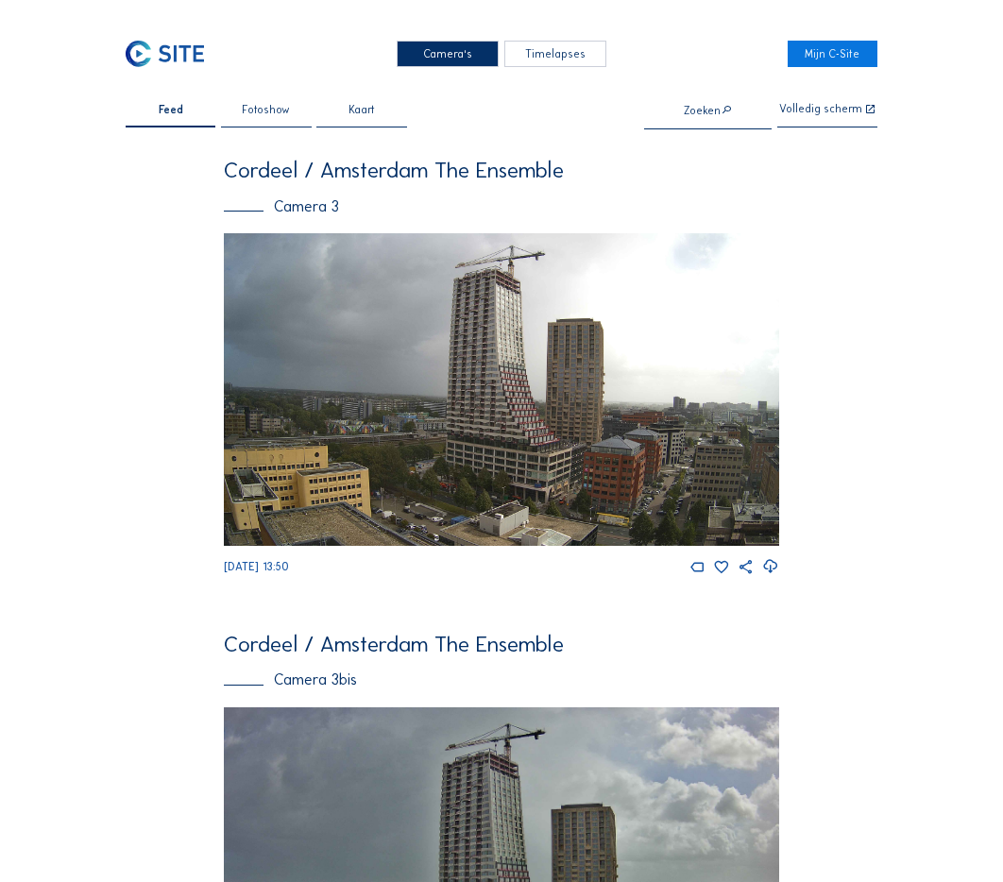 The width and height of the screenshot is (1003, 882). Describe the element at coordinates (555, 54) in the screenshot. I see `div: Timelapses` at that location.